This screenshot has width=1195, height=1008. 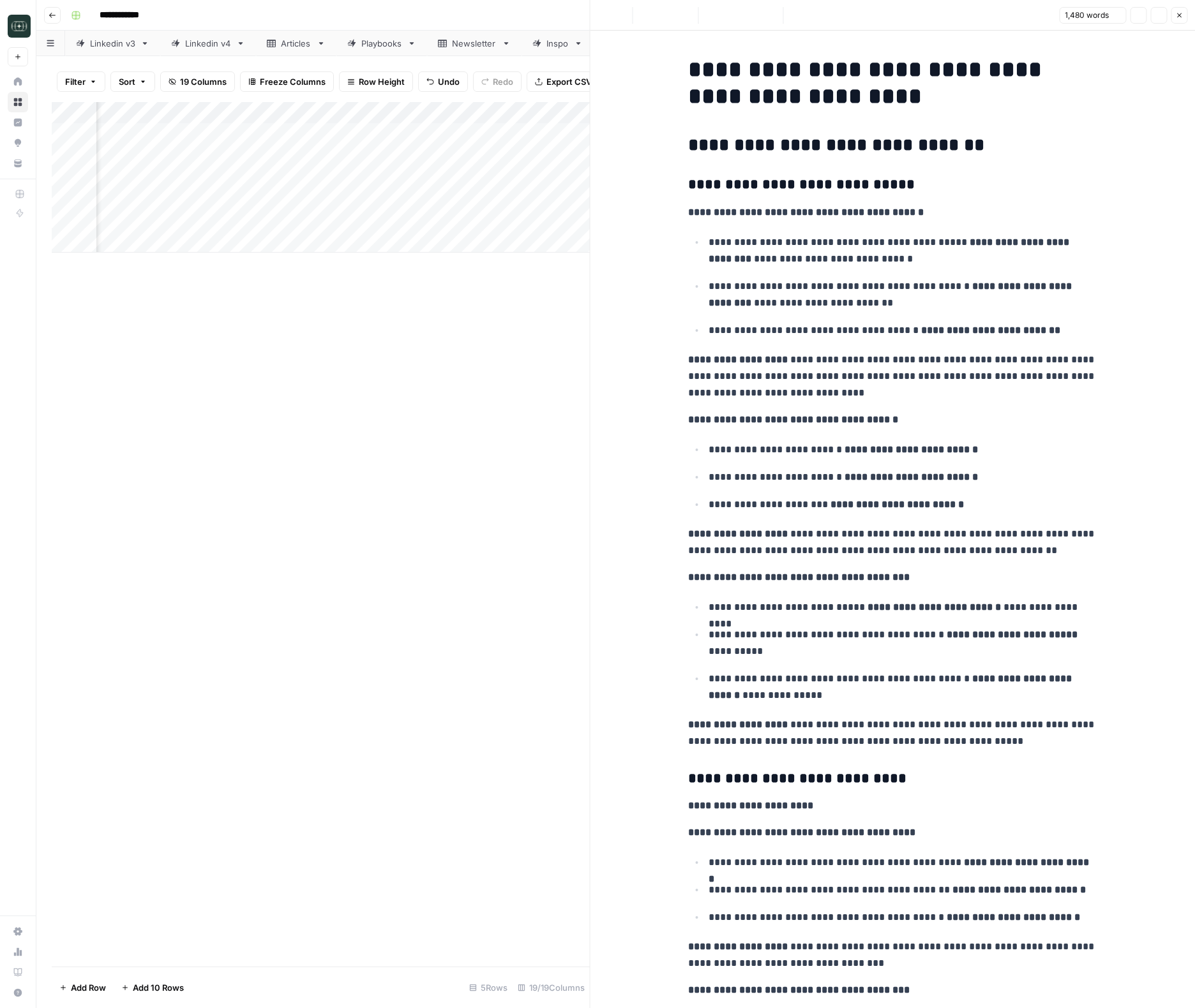 I want to click on div: Newsletter, so click(x=474, y=43).